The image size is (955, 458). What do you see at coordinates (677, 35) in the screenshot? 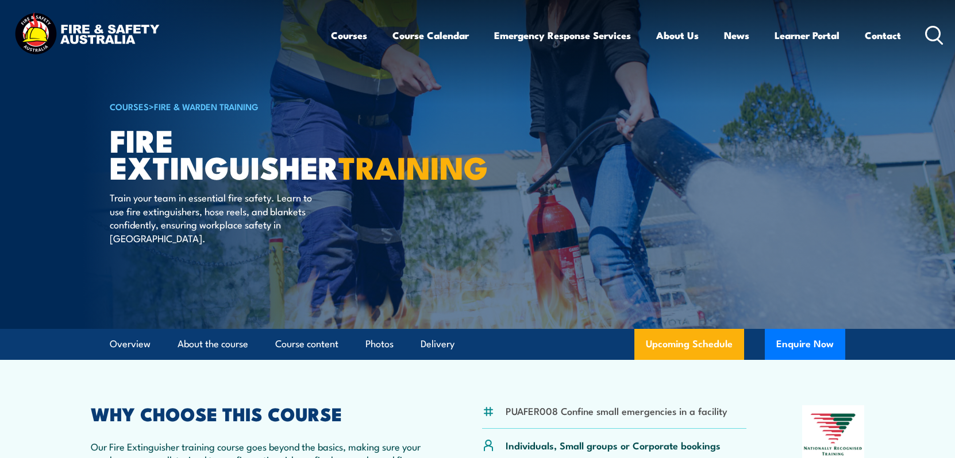
I see `a: About Us` at bounding box center [677, 35].